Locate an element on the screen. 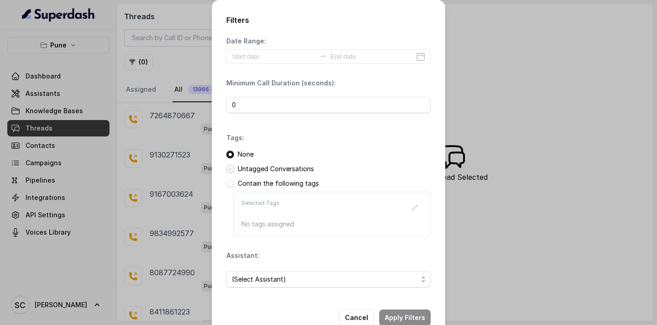 This screenshot has height=325, width=657. p: Assistant: is located at coordinates (243, 255).